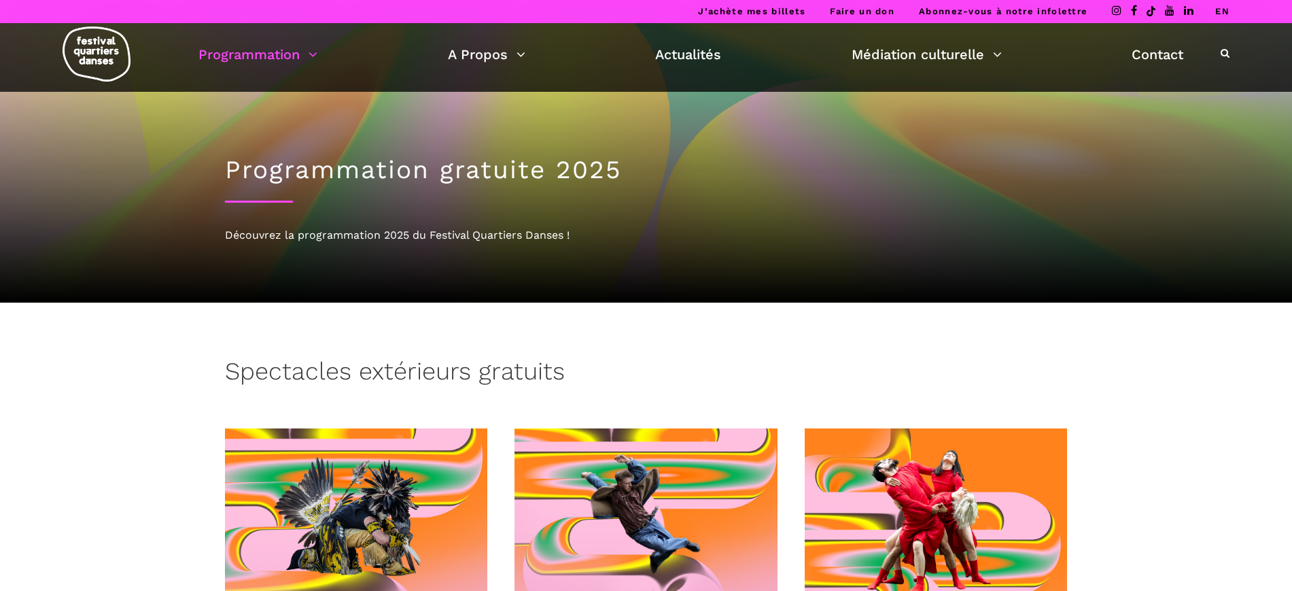 The width and height of the screenshot is (1292, 591). Describe the element at coordinates (395, 374) in the screenshot. I see `h3: Spectacles extérieurs gratuits` at that location.